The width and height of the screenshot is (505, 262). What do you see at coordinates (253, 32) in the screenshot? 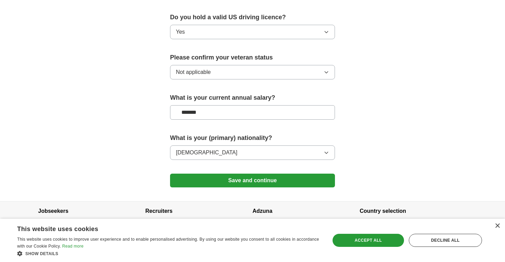
I see `button: Yes` at bounding box center [253, 32].